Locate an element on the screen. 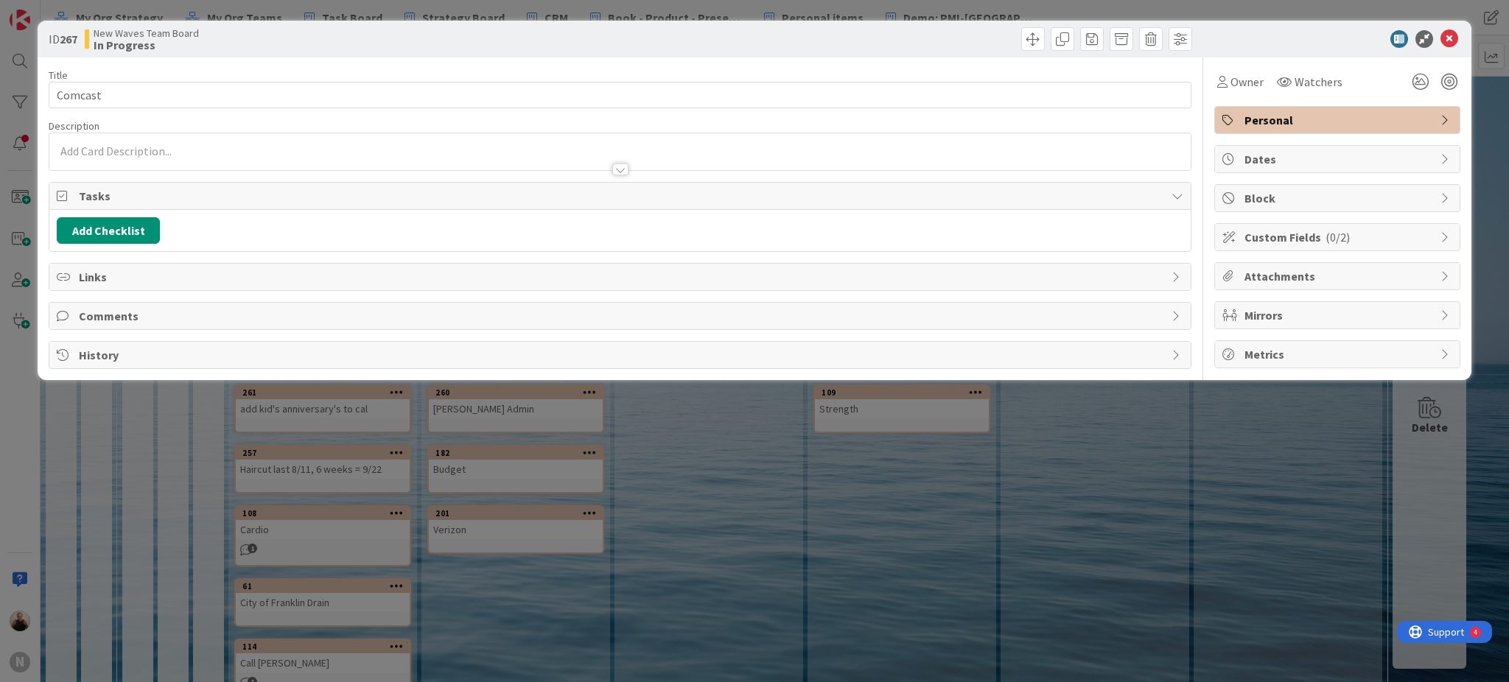 This screenshot has height=682, width=1509. span: Description is located at coordinates (74, 126).